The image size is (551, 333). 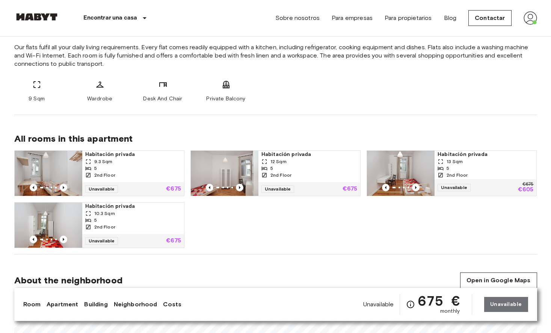 What do you see at coordinates (32, 304) in the screenshot?
I see `a: Room` at bounding box center [32, 304].